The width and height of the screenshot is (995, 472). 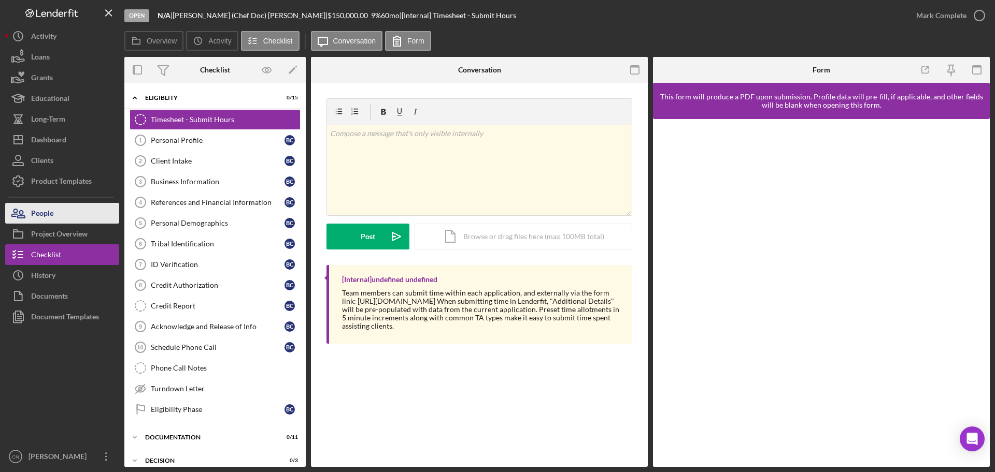 I want to click on div: Activity, so click(x=44, y=37).